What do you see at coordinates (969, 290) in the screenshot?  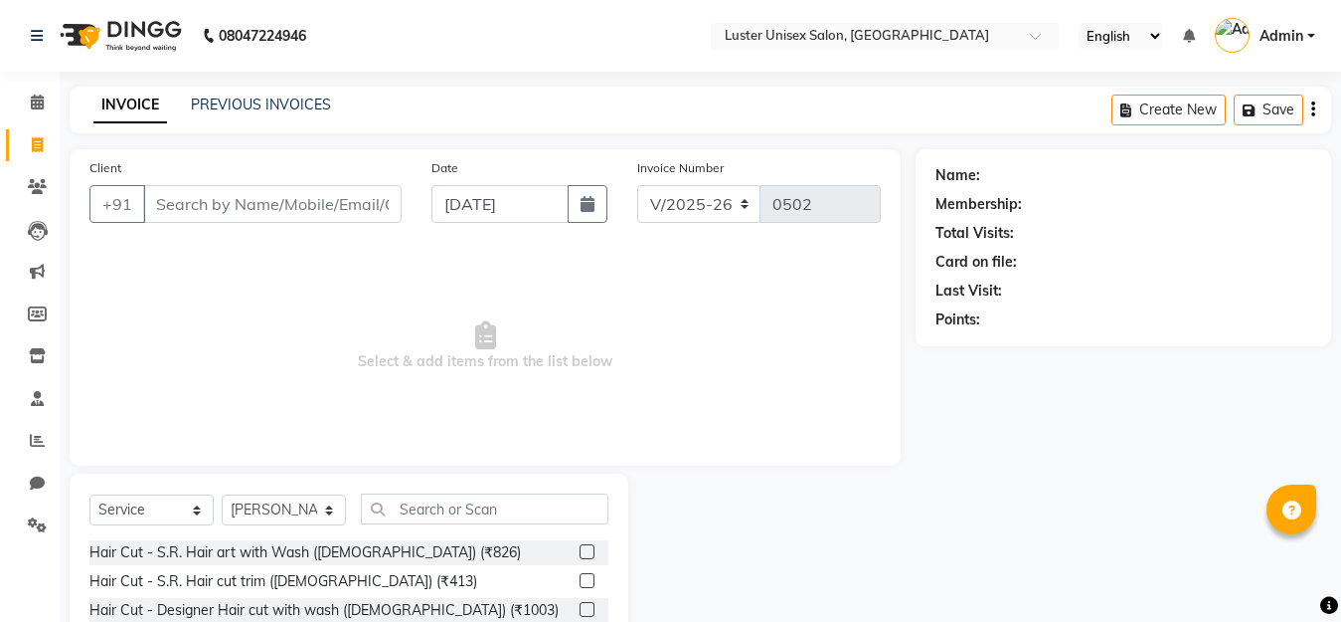 I see `div: Last Visit:` at bounding box center [969, 290].